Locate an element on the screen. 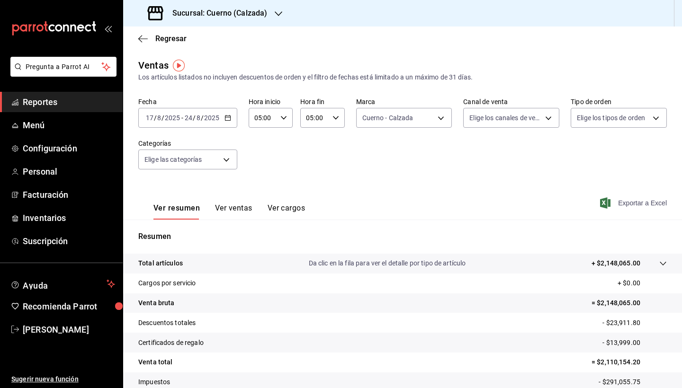 The height and width of the screenshot is (388, 682). span: Sugerir nueva función is located at coordinates (63, 379).